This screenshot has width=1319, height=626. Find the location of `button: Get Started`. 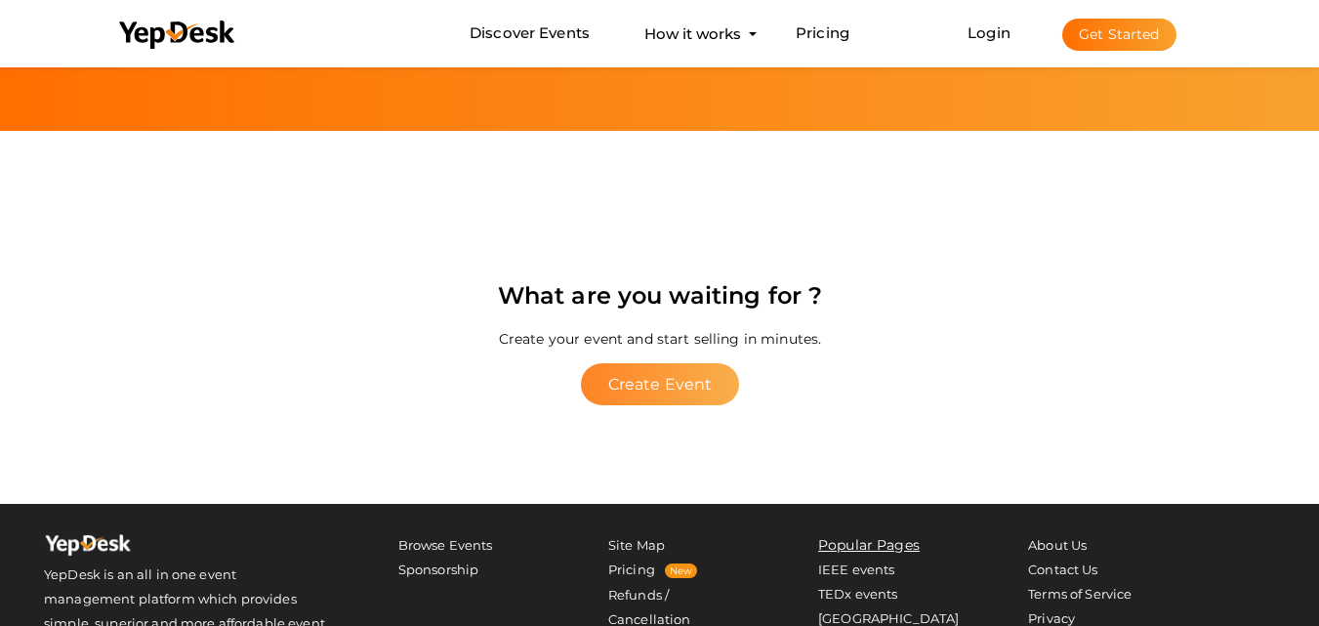

button: Get Started is located at coordinates (1119, 34).